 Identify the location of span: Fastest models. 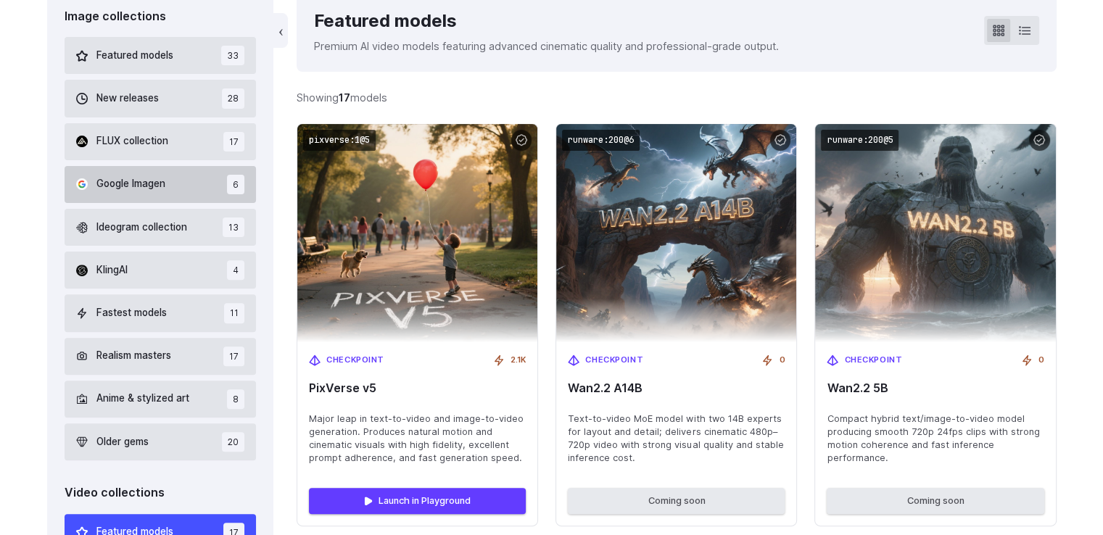
(131, 313).